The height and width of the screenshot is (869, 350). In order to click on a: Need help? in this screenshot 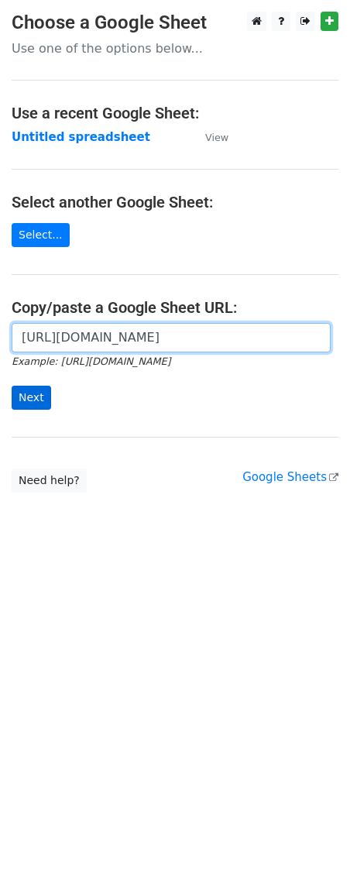, I will do `click(49, 480)`.